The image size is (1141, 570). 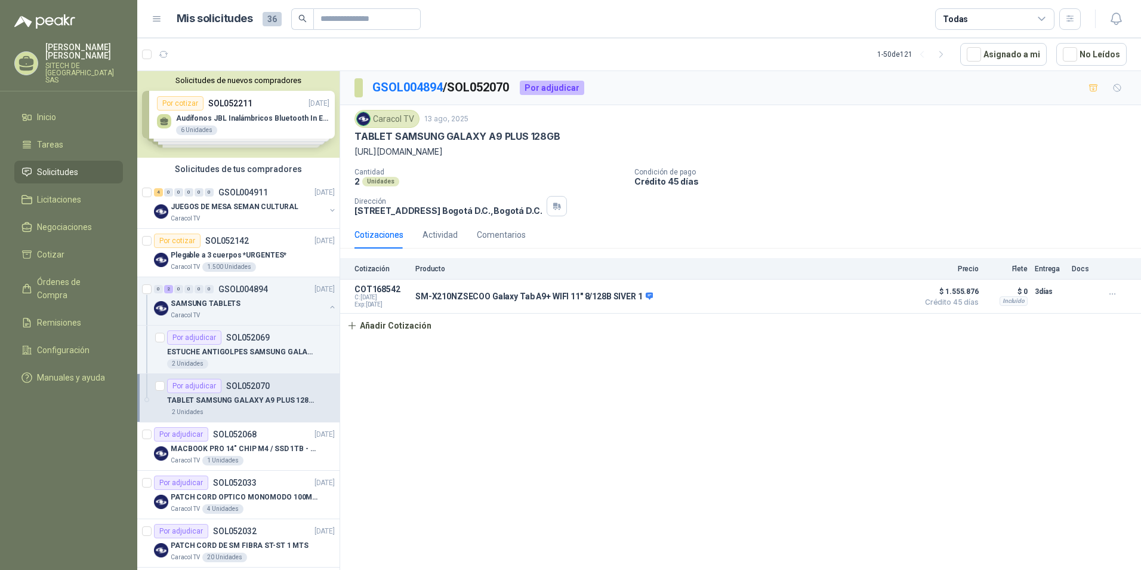 What do you see at coordinates (64, 227) in the screenshot?
I see `span: Negociaciones` at bounding box center [64, 227].